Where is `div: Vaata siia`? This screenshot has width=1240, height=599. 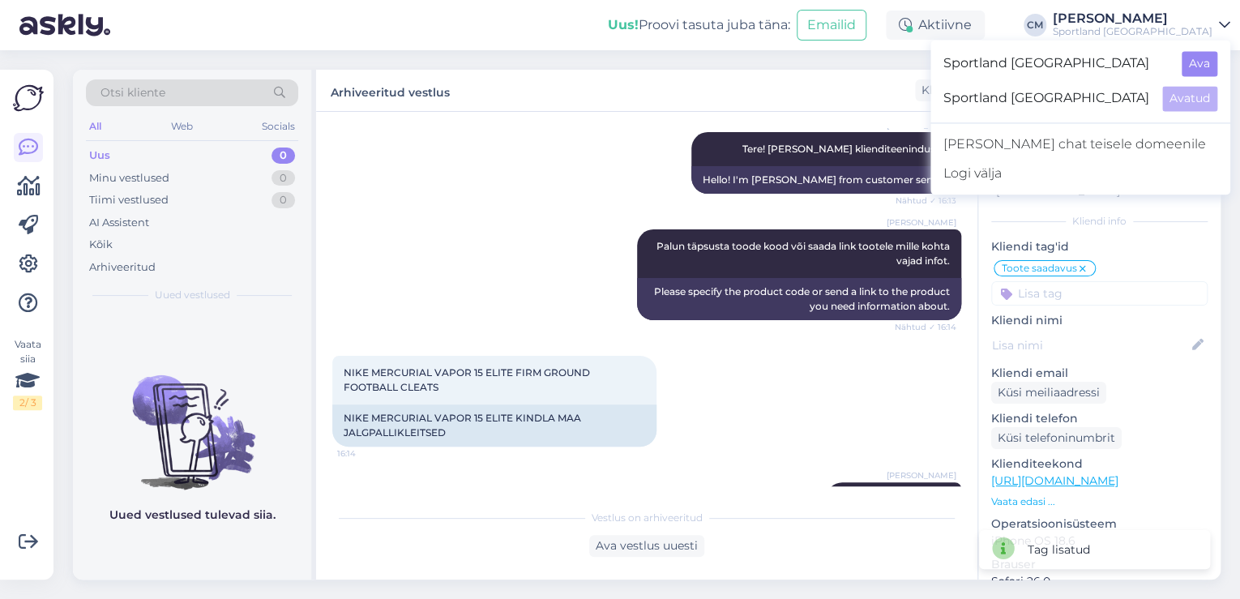 div: Vaata siia is located at coordinates (28, 374).